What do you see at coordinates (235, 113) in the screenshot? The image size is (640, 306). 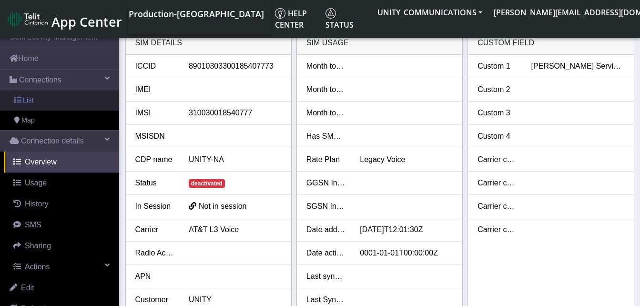 I see `div: 310030018540777` at bounding box center [235, 113].